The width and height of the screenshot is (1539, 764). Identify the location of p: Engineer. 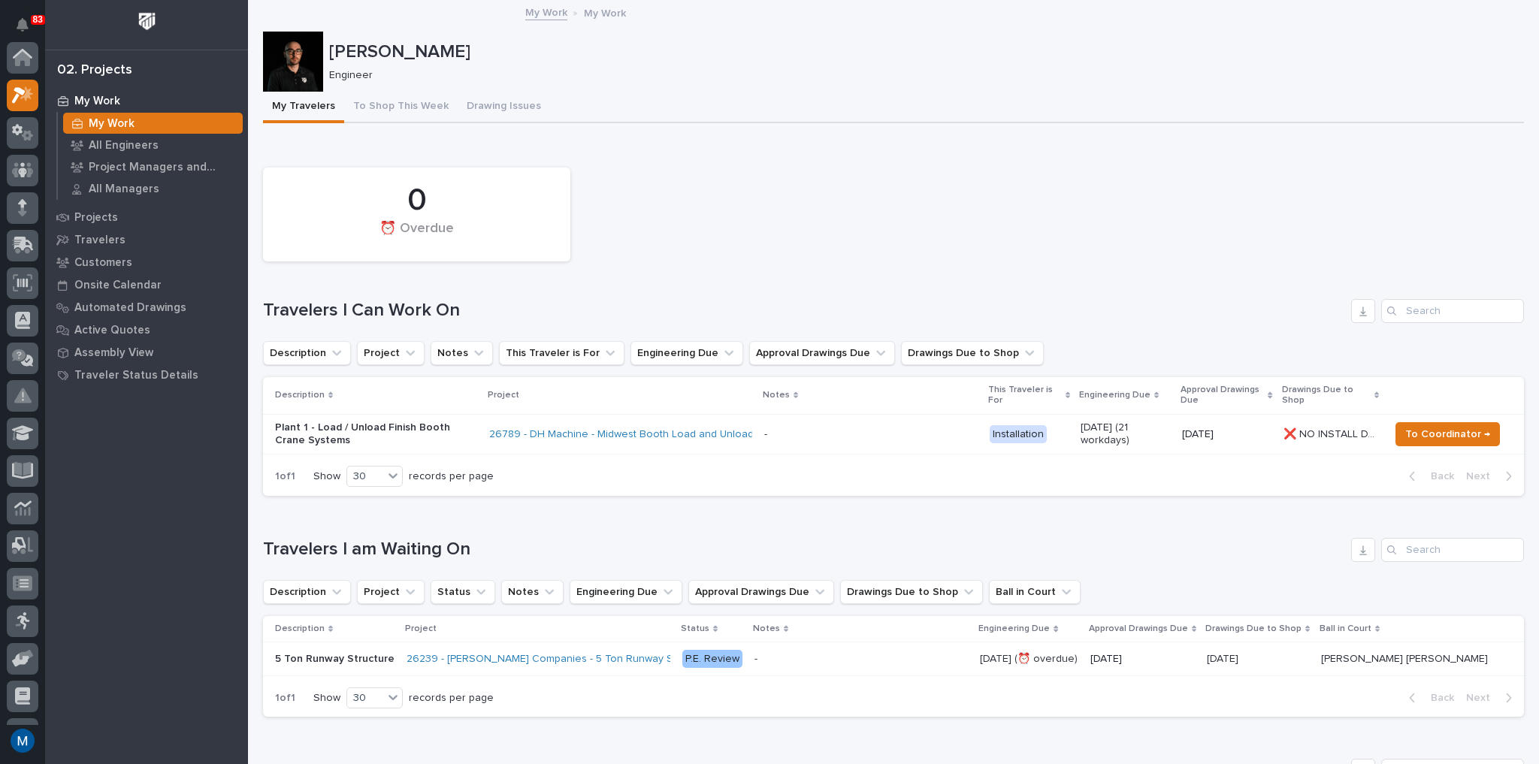
(921, 75).